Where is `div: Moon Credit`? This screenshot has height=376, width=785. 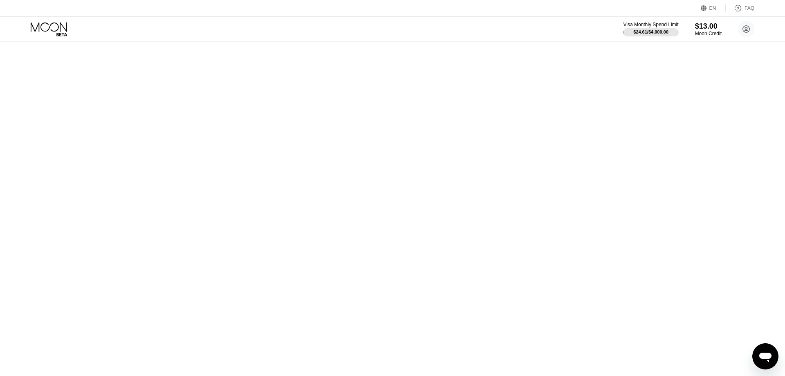
div: Moon Credit is located at coordinates (708, 34).